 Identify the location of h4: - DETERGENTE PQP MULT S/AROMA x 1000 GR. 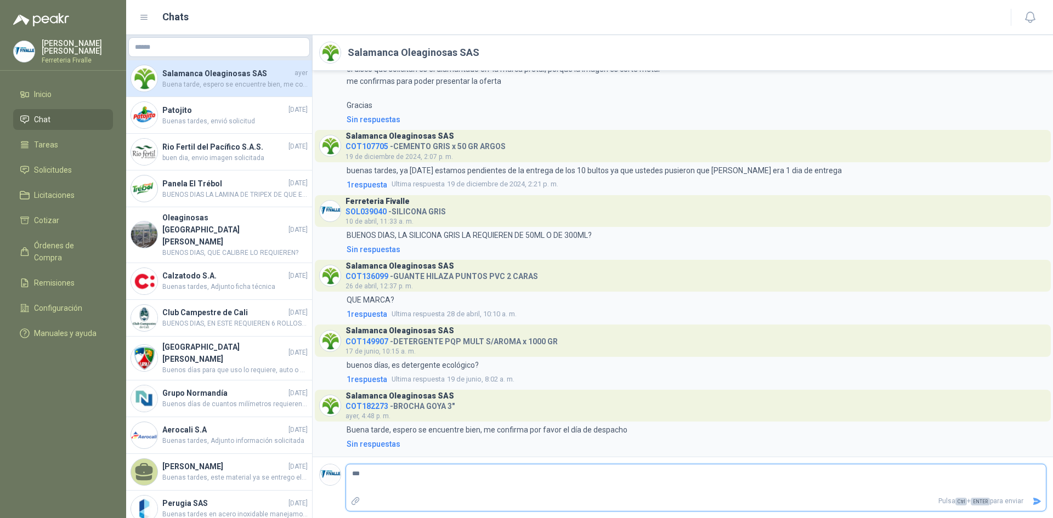
(451, 339).